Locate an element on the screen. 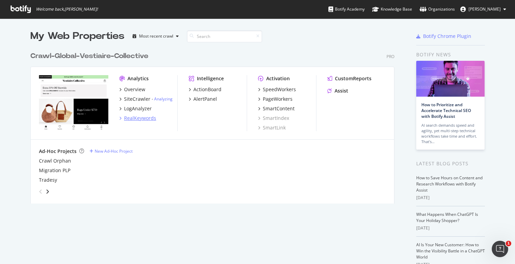 This screenshot has height=264, width=515. div: RealKeywords is located at coordinates (140, 118).